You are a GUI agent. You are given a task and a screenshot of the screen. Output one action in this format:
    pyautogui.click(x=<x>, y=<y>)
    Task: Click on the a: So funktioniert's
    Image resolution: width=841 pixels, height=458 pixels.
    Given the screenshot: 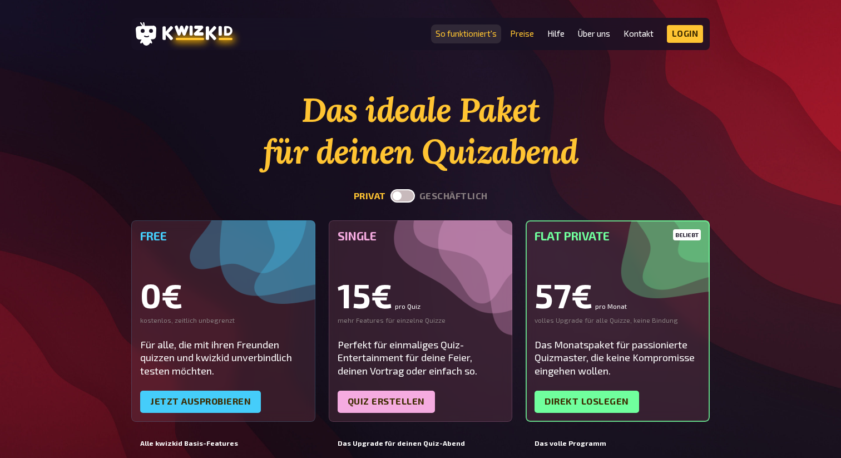 What is the action you would take?
    pyautogui.click(x=466, y=33)
    